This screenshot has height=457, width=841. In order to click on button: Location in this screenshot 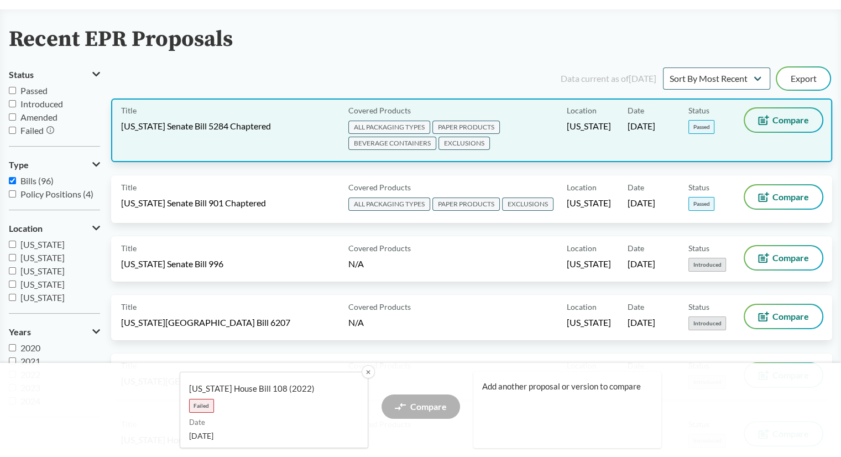, I will do `click(54, 228)`.